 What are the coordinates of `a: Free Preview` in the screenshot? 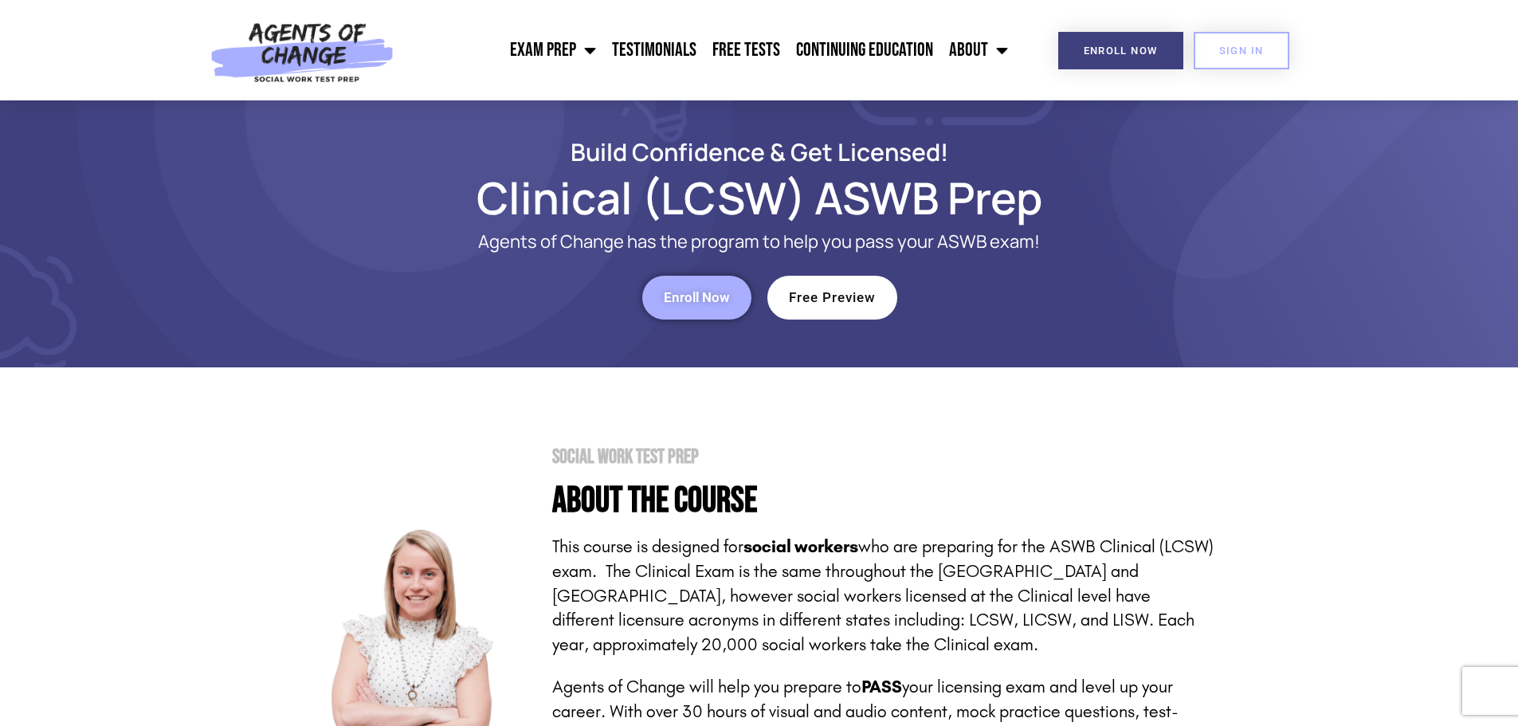 It's located at (832, 297).